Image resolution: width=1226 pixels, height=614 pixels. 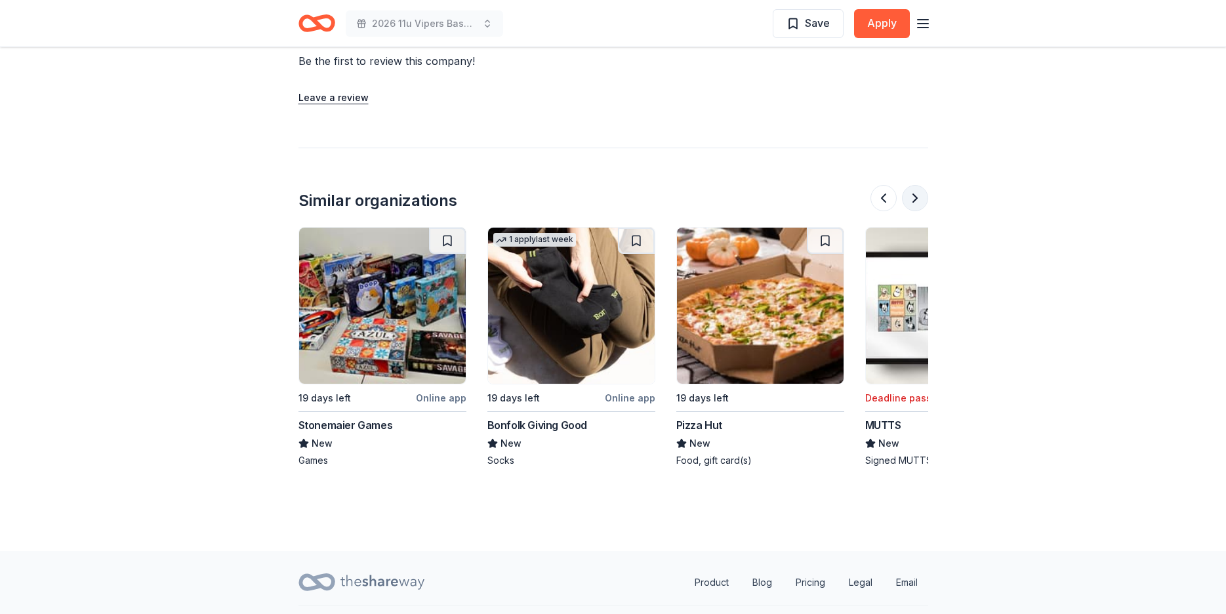 What do you see at coordinates (534, 239) in the screenshot?
I see `div: 1 apply last week` at bounding box center [534, 239].